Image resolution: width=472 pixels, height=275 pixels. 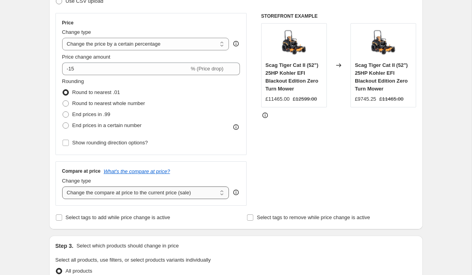 What do you see at coordinates (81, 171) in the screenshot?
I see `h3: Compare at price` at bounding box center [81, 171].